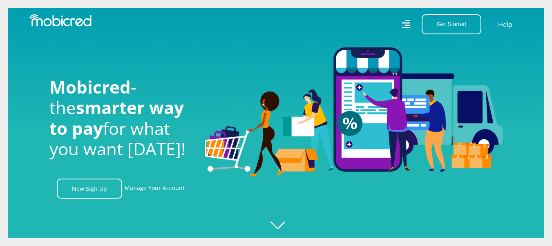  Describe the element at coordinates (154, 188) in the screenshot. I see `a: Manage Your Account` at that location.